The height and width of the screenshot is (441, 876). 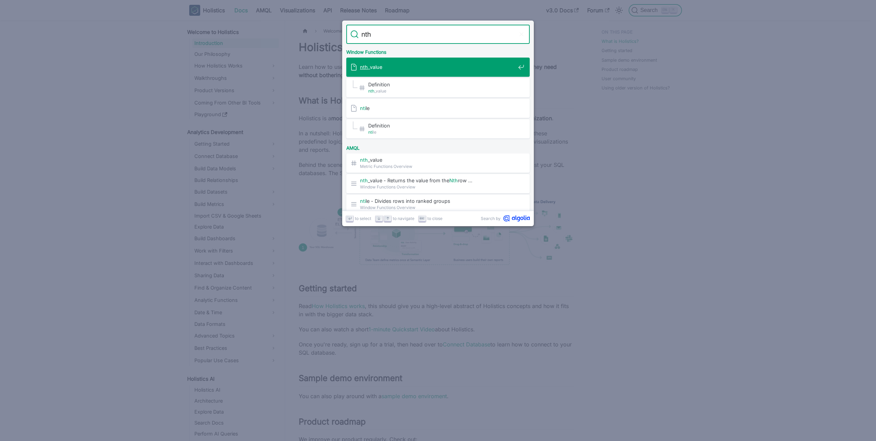 What do you see at coordinates (363, 218) in the screenshot?
I see `span: to select` at bounding box center [363, 218].